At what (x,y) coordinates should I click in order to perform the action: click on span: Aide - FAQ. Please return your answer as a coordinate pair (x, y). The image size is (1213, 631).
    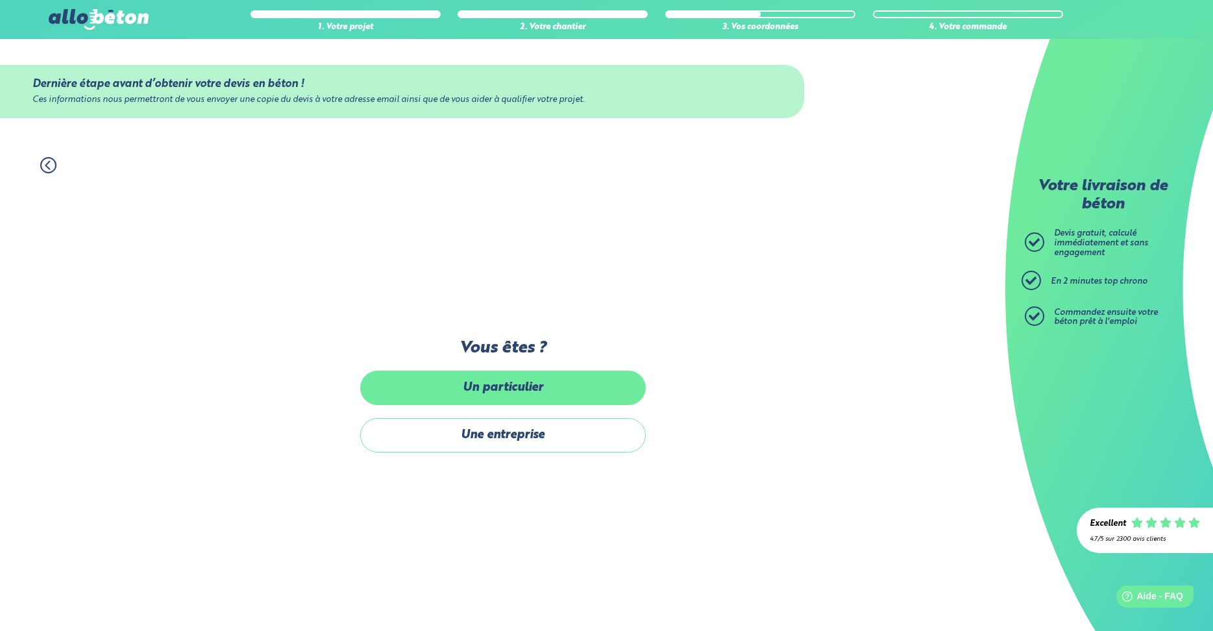
    Looking at the image, I should click on (62, 16).